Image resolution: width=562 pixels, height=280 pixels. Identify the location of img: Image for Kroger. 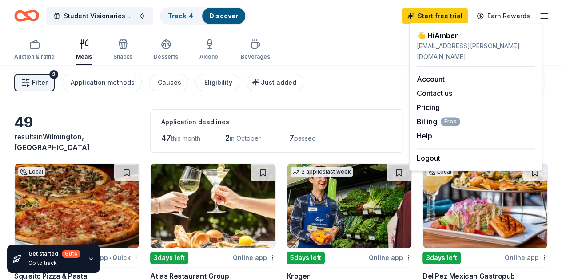
(349, 206).